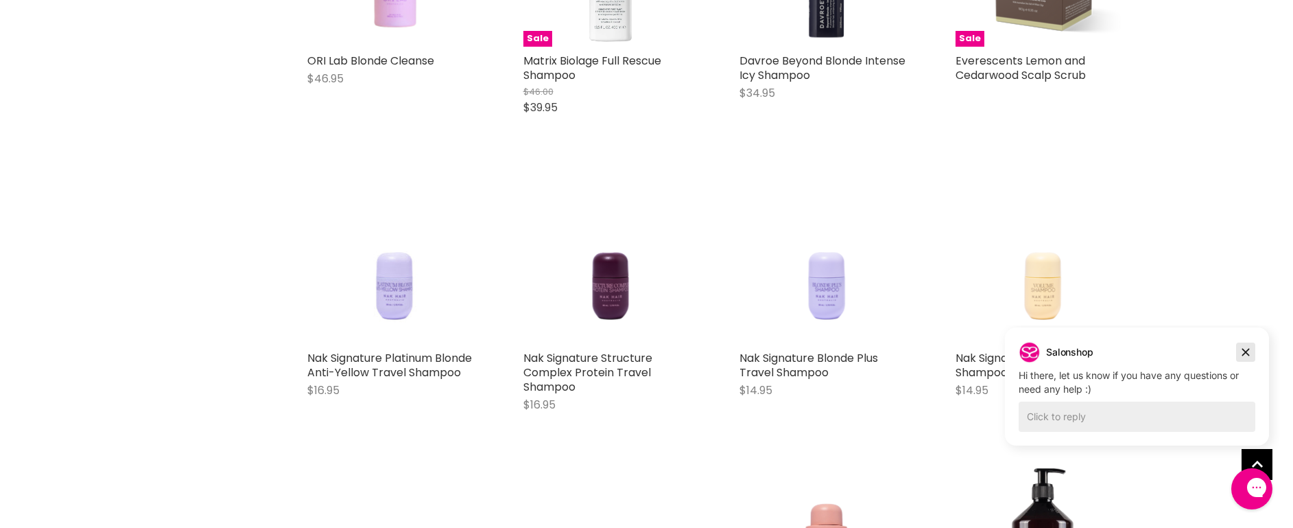  I want to click on span: $39.95, so click(541, 107).